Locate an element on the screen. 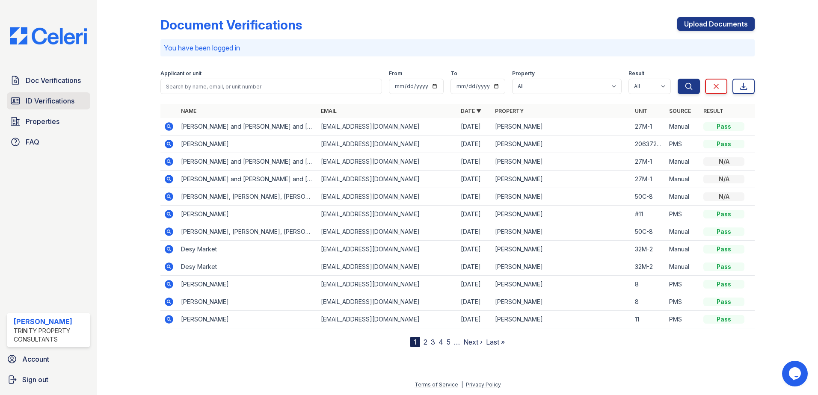  a: Privacy Policy is located at coordinates (483, 384).